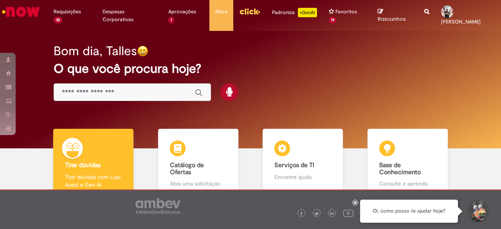 The width and height of the screenshot is (501, 229). What do you see at coordinates (295, 13) in the screenshot?
I see `div: Padroniza` at bounding box center [295, 13].